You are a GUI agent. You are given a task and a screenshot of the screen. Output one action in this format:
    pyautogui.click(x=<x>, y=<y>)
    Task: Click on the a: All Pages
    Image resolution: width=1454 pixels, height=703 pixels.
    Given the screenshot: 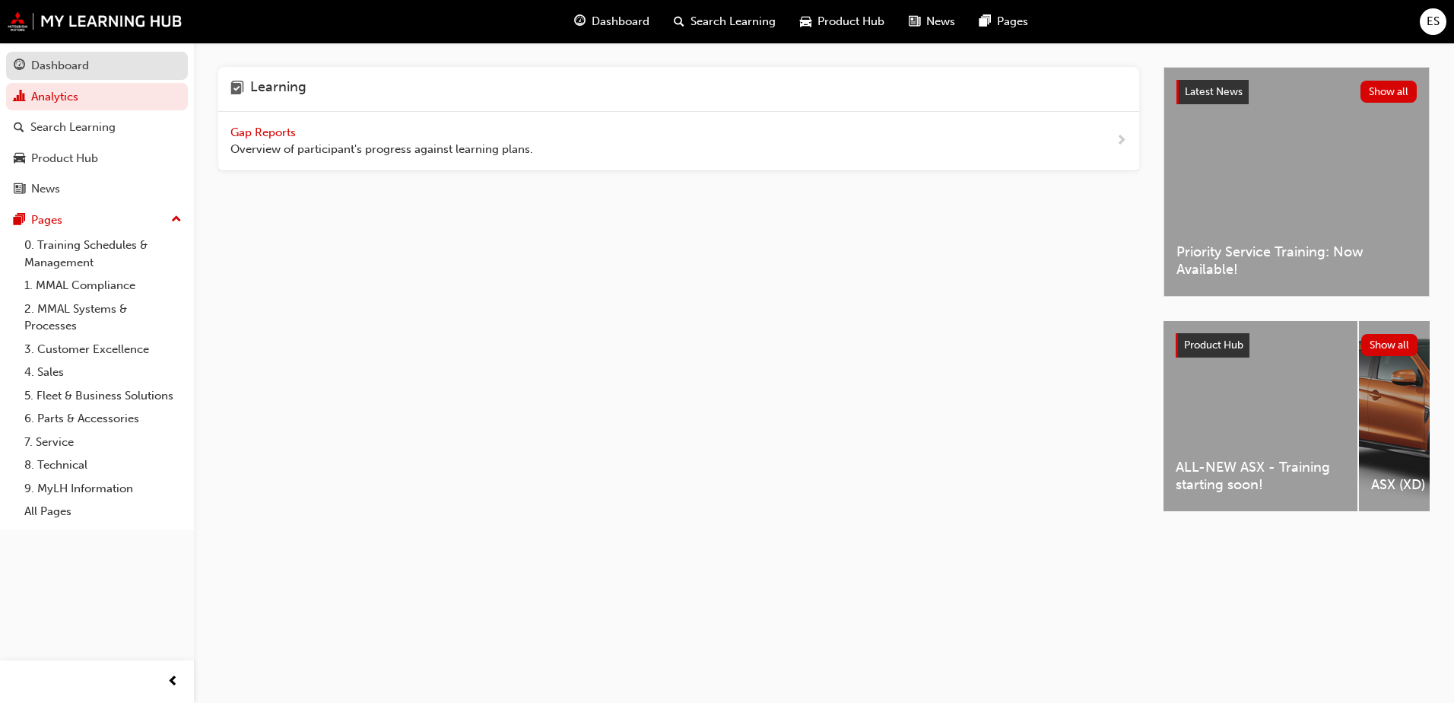 What is the action you would take?
    pyautogui.click(x=103, y=511)
    